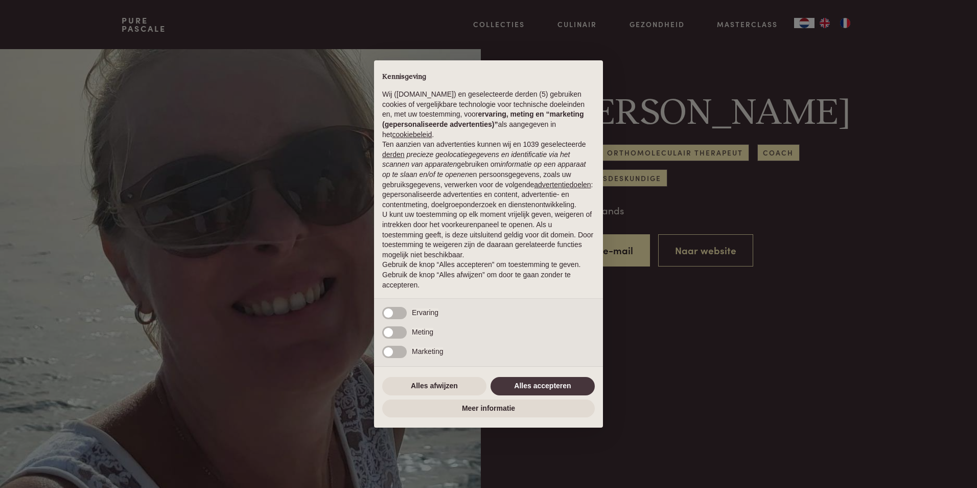 The height and width of the screenshot is (488, 977). What do you see at coordinates (484, 169) in the screenshot?
I see `em: informatie op een apparaat op te slaan en/of te openen` at bounding box center [484, 169].